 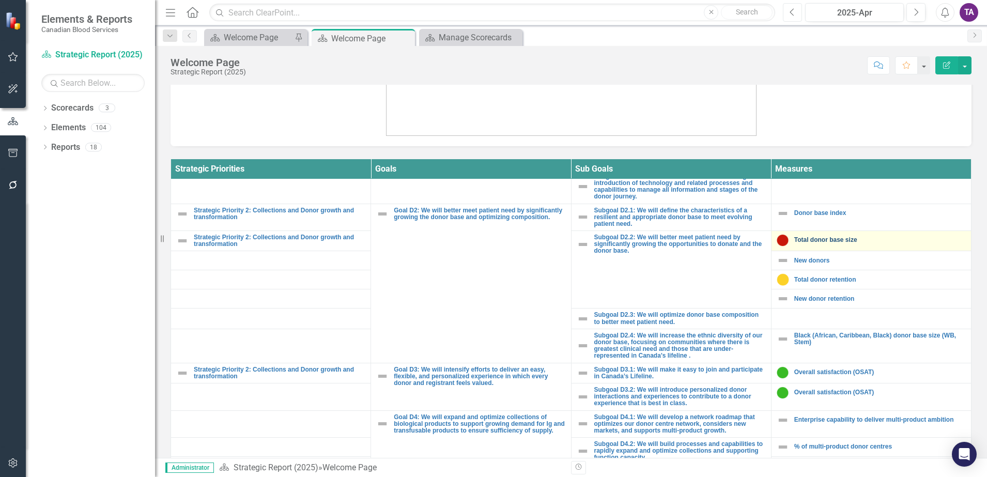 I want to click on div: 104, so click(x=101, y=128).